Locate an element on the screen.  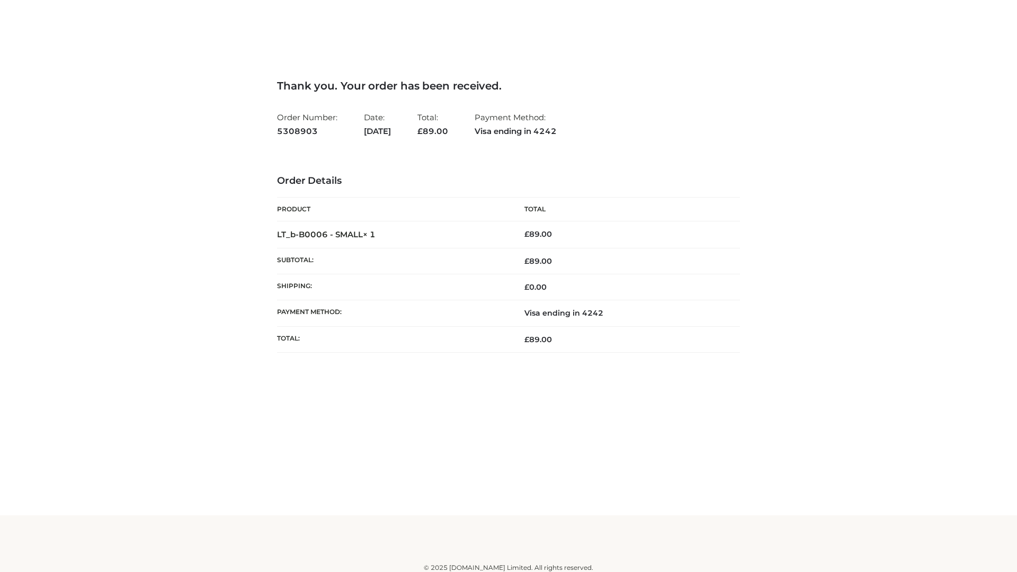
th: Subtotal: is located at coordinates (392, 261).